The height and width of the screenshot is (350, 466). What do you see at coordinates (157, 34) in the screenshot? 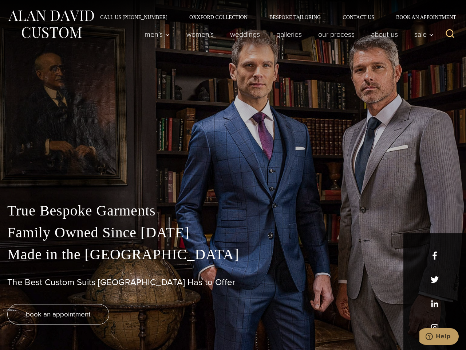
I see `button: Men’s sub menu toggle` at bounding box center [157, 34].